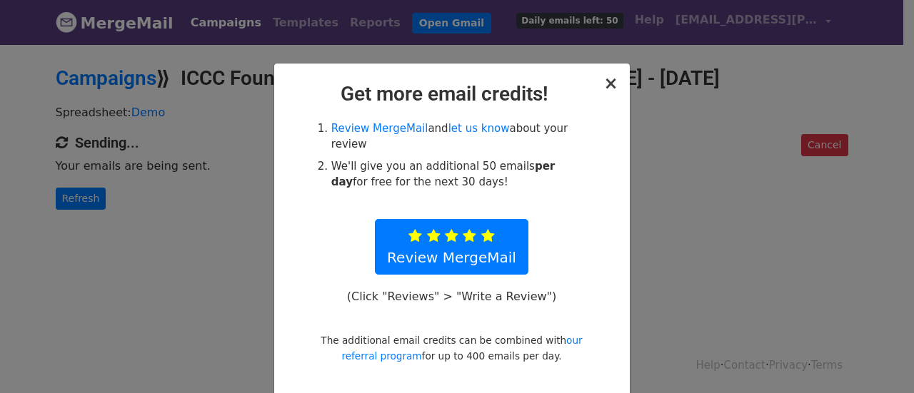  Describe the element at coordinates (461, 348) in the screenshot. I see `a: our referral program` at that location.